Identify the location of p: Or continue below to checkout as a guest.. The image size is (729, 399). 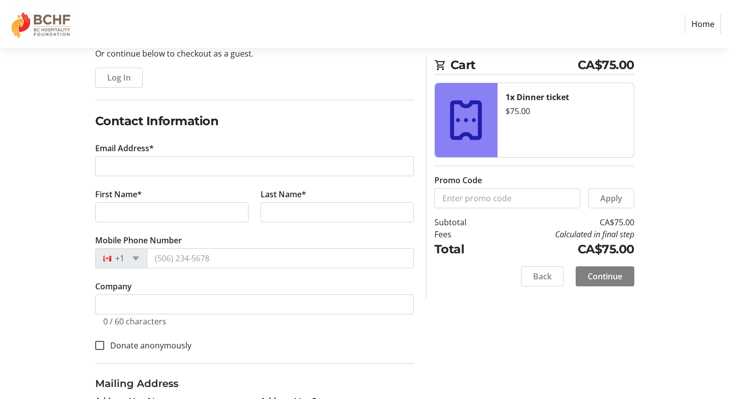
(254, 54).